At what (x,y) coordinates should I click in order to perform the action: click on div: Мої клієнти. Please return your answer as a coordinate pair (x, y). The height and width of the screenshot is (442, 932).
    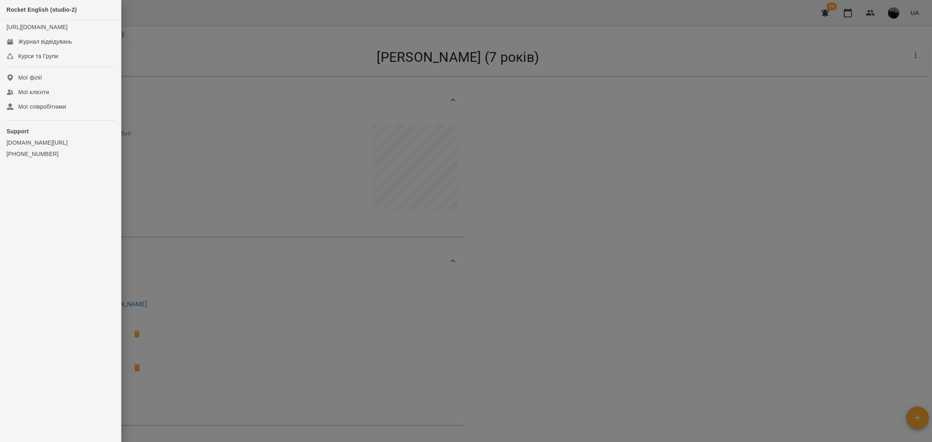
    Looking at the image, I should click on (34, 92).